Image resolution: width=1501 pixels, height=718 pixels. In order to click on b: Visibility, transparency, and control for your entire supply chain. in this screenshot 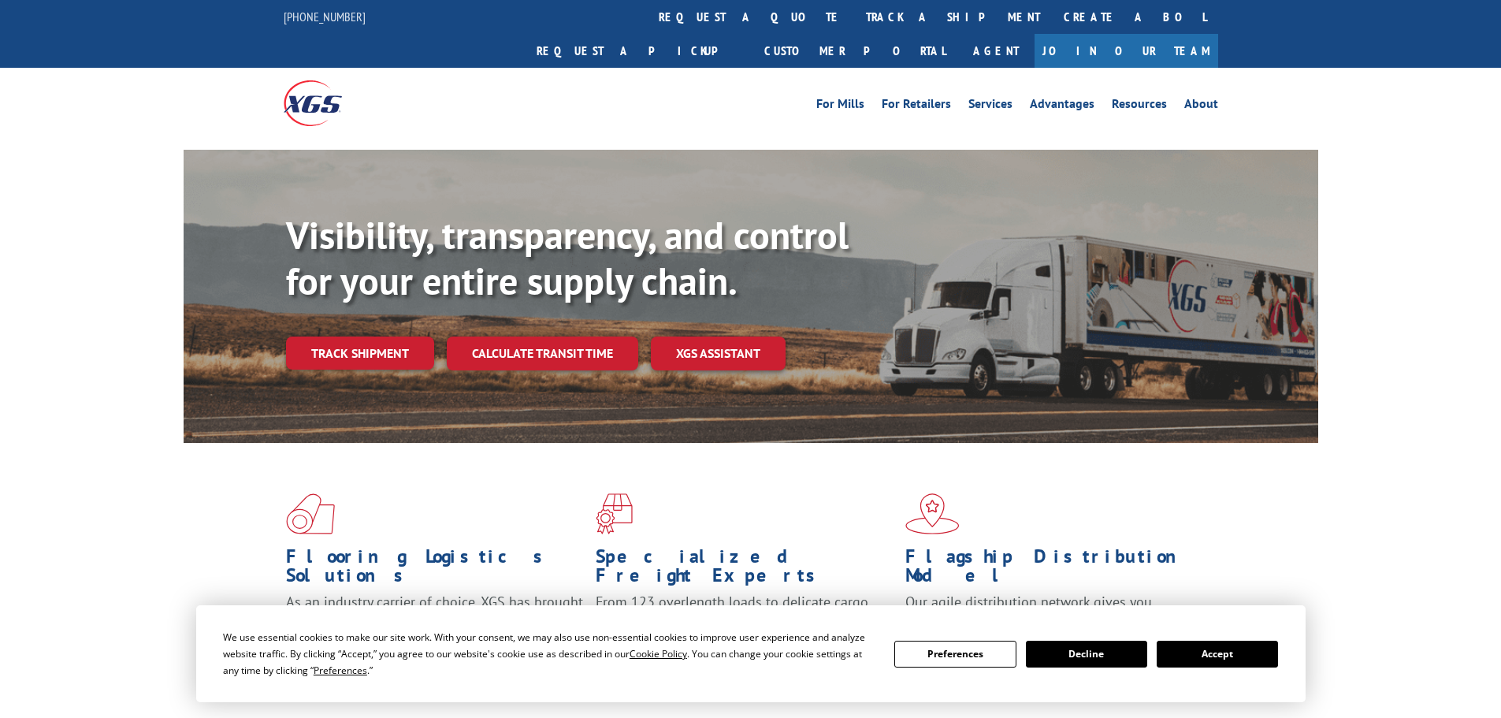, I will do `click(567, 258)`.